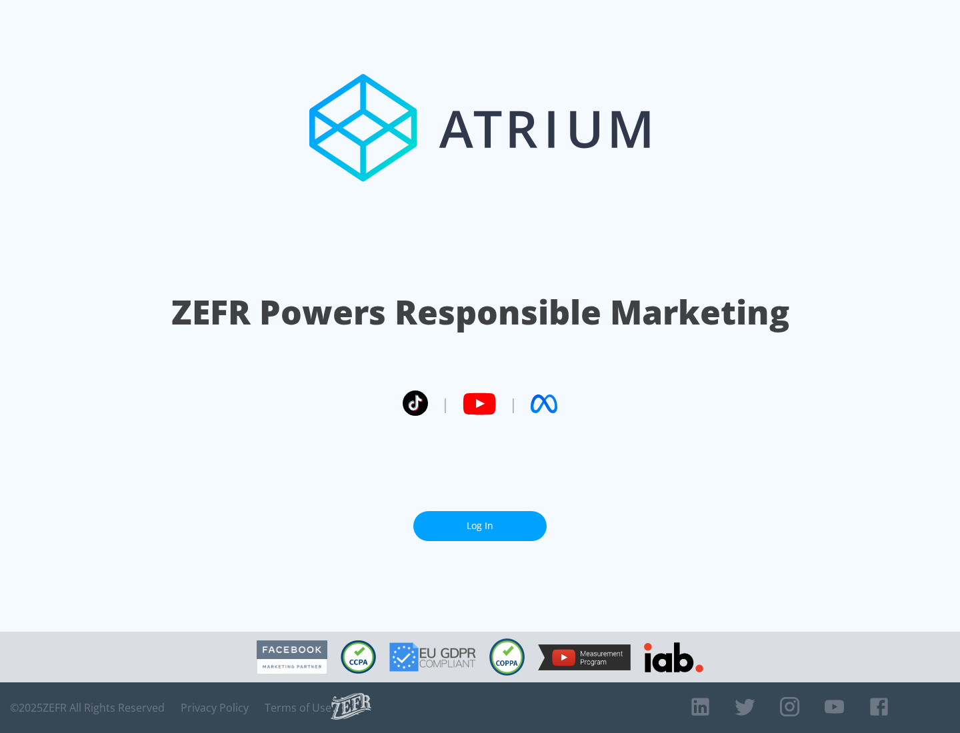  What do you see at coordinates (298, 708) in the screenshot?
I see `a: Terms of Use` at bounding box center [298, 708].